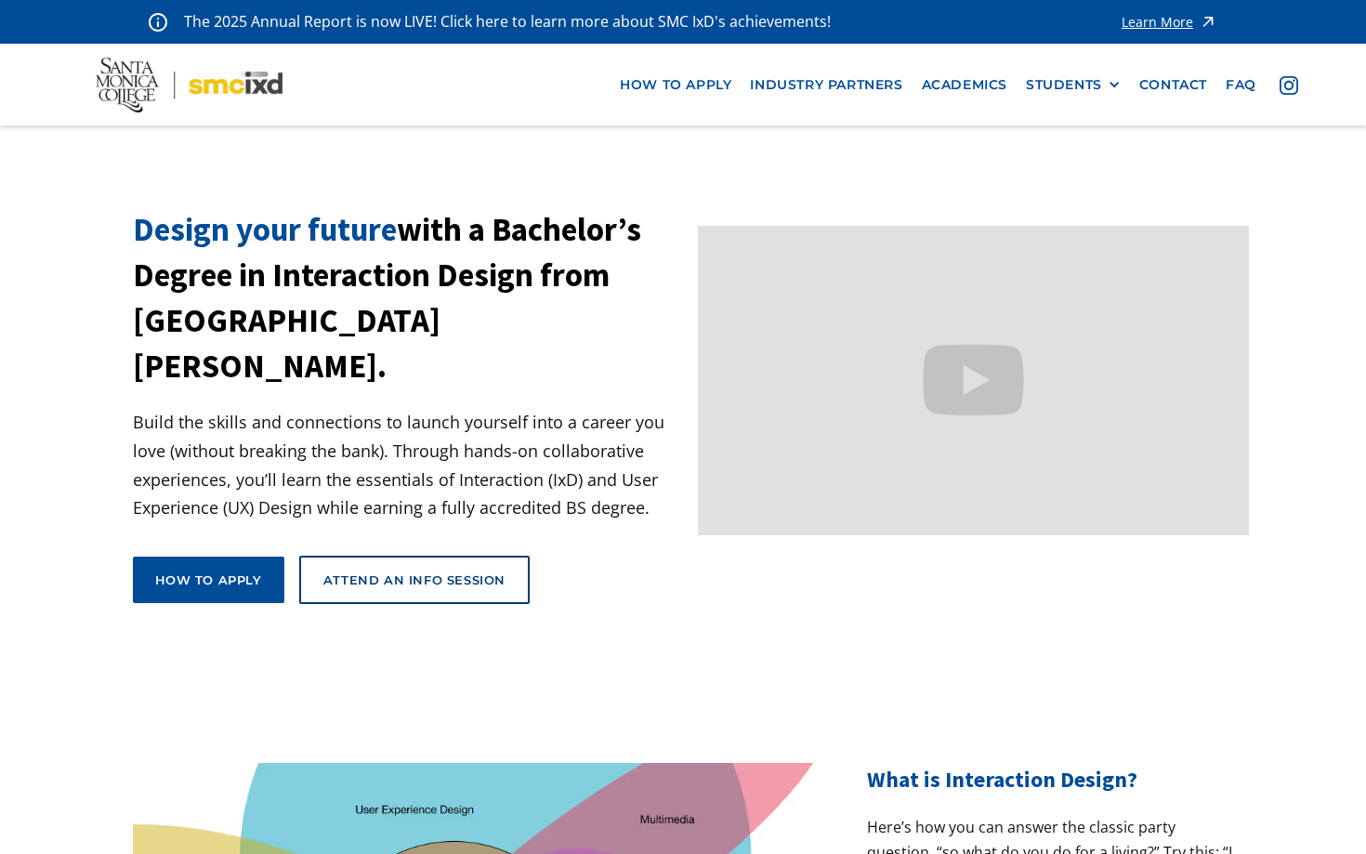 Image resolution: width=1366 pixels, height=854 pixels. What do you see at coordinates (1208, 21) in the screenshot?
I see `img: icon - arrow - alert` at bounding box center [1208, 21].